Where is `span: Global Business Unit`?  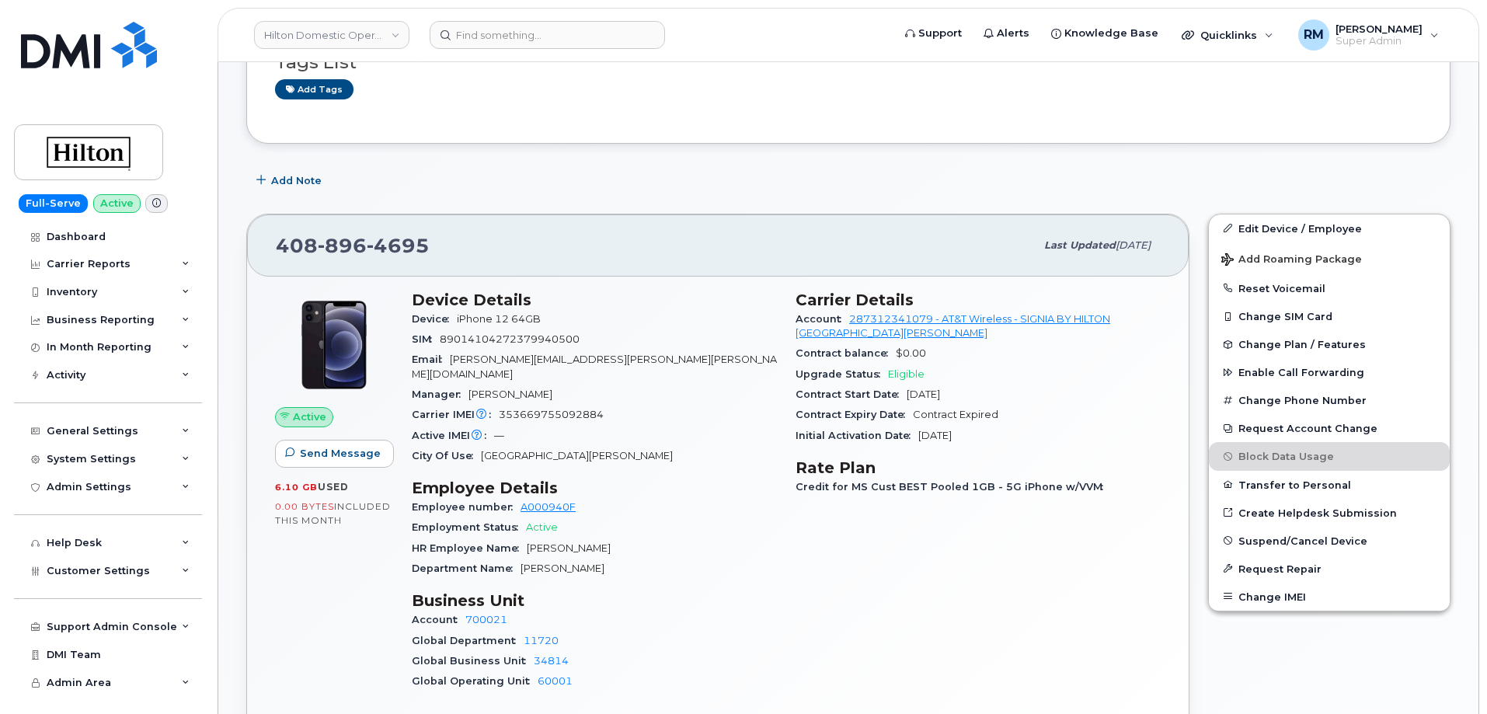 span: Global Business Unit is located at coordinates (472, 660).